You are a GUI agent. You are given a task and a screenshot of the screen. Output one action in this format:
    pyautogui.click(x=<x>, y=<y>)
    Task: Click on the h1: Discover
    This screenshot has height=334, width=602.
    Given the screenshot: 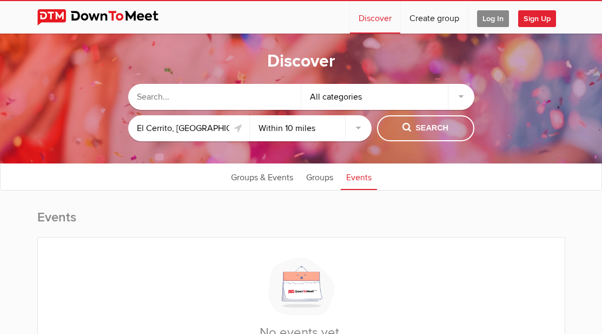 What is the action you would take?
    pyautogui.click(x=301, y=62)
    